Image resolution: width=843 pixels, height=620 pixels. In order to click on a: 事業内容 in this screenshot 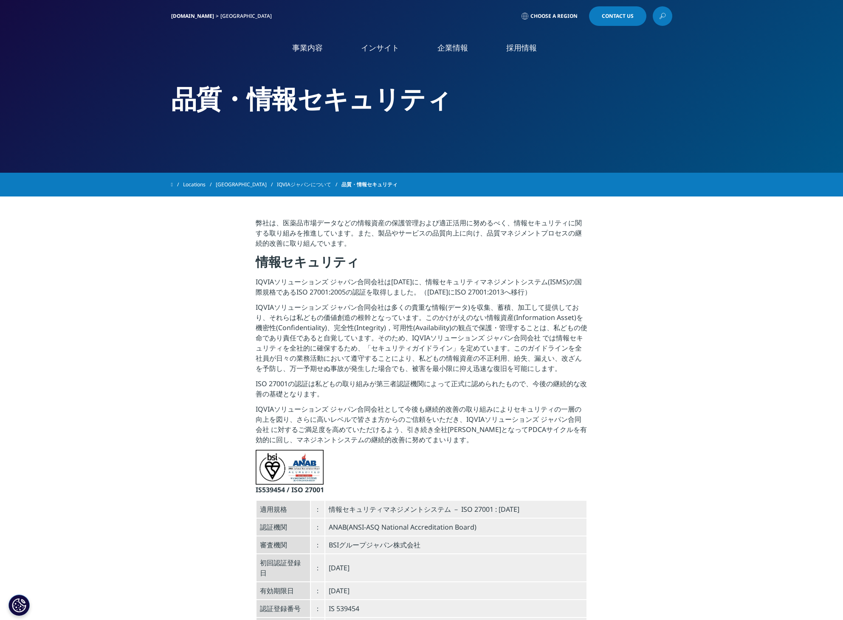, I will do `click(307, 48)`.